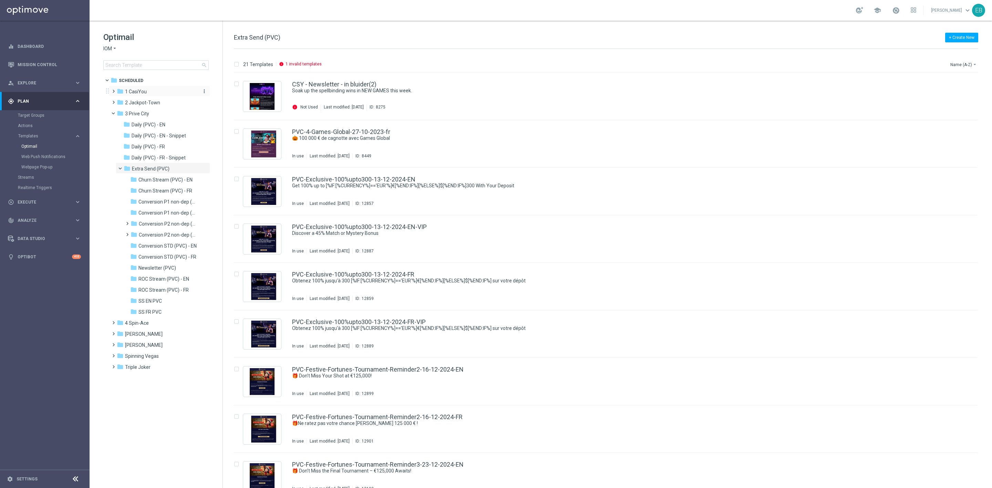 This screenshot has width=992, height=488. What do you see at coordinates (204, 91) in the screenshot?
I see `button: more_vert` at bounding box center [204, 91].